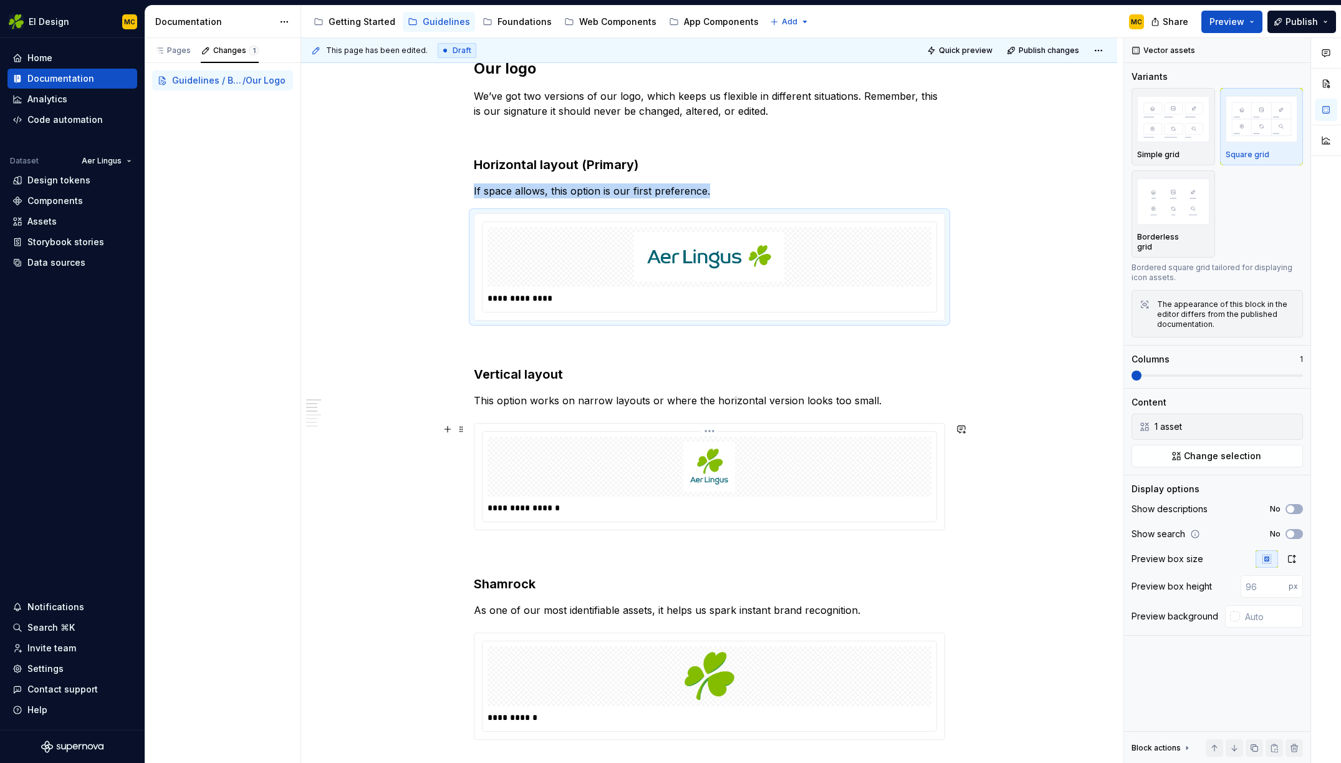 Image resolution: width=1341 pixels, height=763 pixels. I want to click on img: 56b5df98-d96d-4d7e-807c-0afdf3bdaefa.png, so click(16, 22).